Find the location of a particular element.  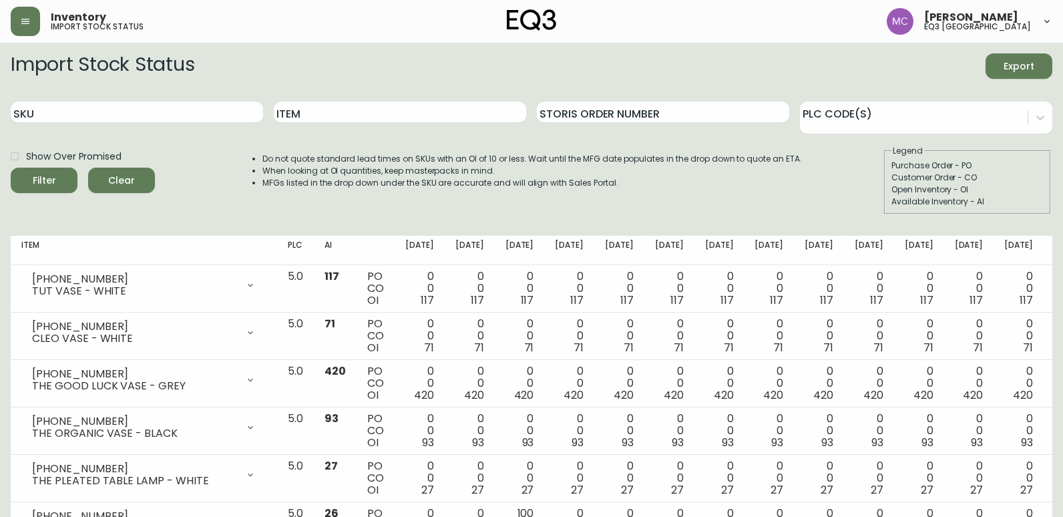

span: Clear is located at coordinates (121, 180).